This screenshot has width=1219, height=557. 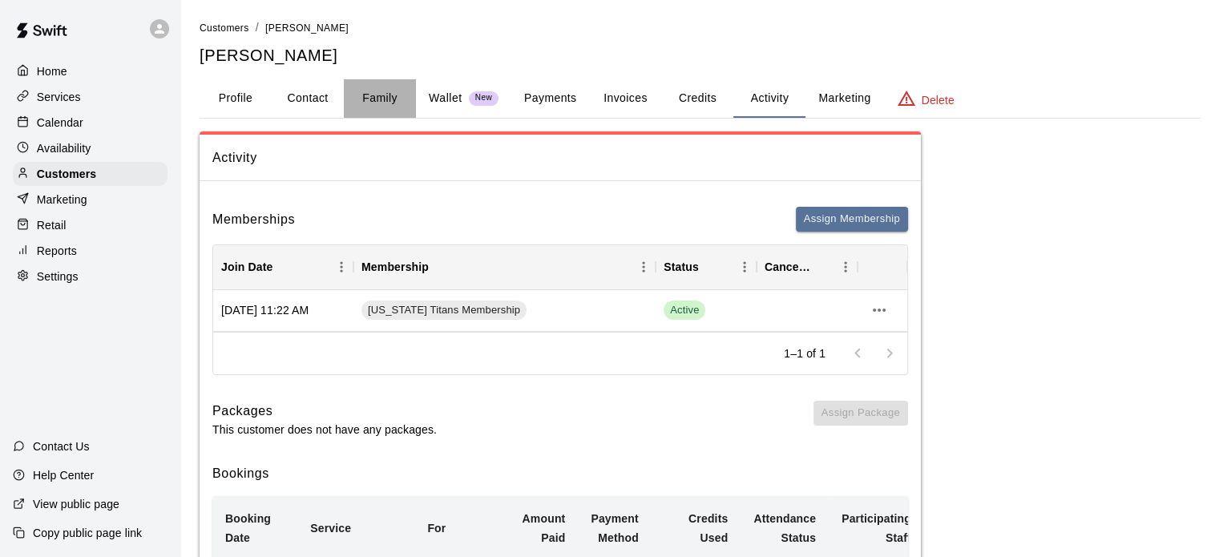 I want to click on b: Payment Method, so click(x=614, y=528).